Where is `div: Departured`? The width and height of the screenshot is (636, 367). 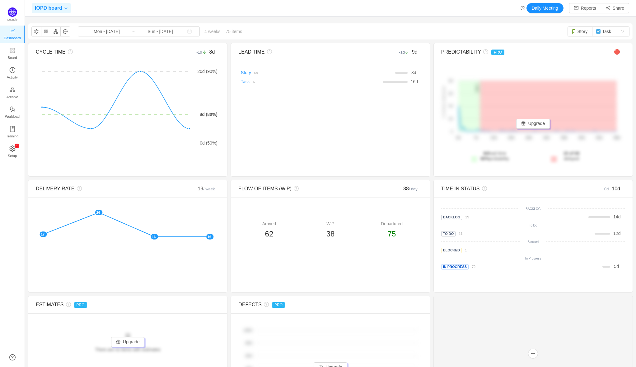 div: Departured is located at coordinates (392, 223).